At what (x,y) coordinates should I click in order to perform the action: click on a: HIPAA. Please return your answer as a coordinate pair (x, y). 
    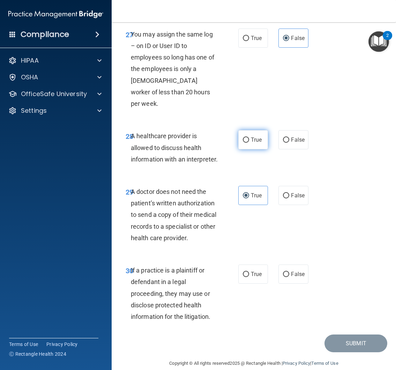
    Looking at the image, I should click on (55, 61).